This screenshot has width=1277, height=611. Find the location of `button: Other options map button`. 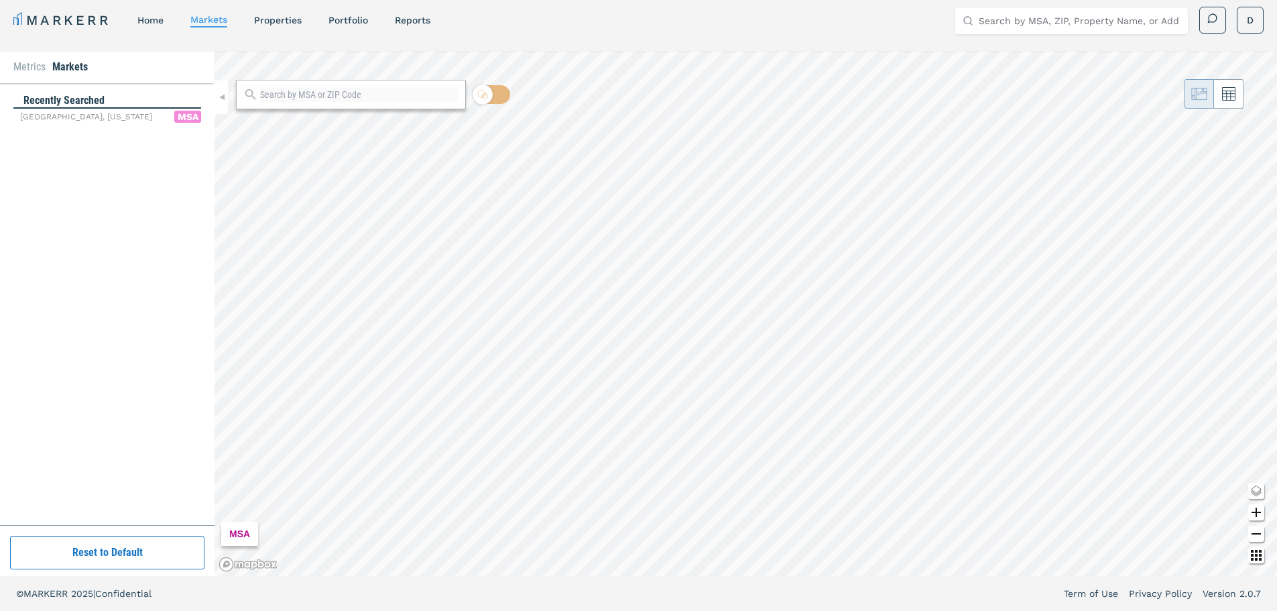

button: Other options map button is located at coordinates (1256, 555).